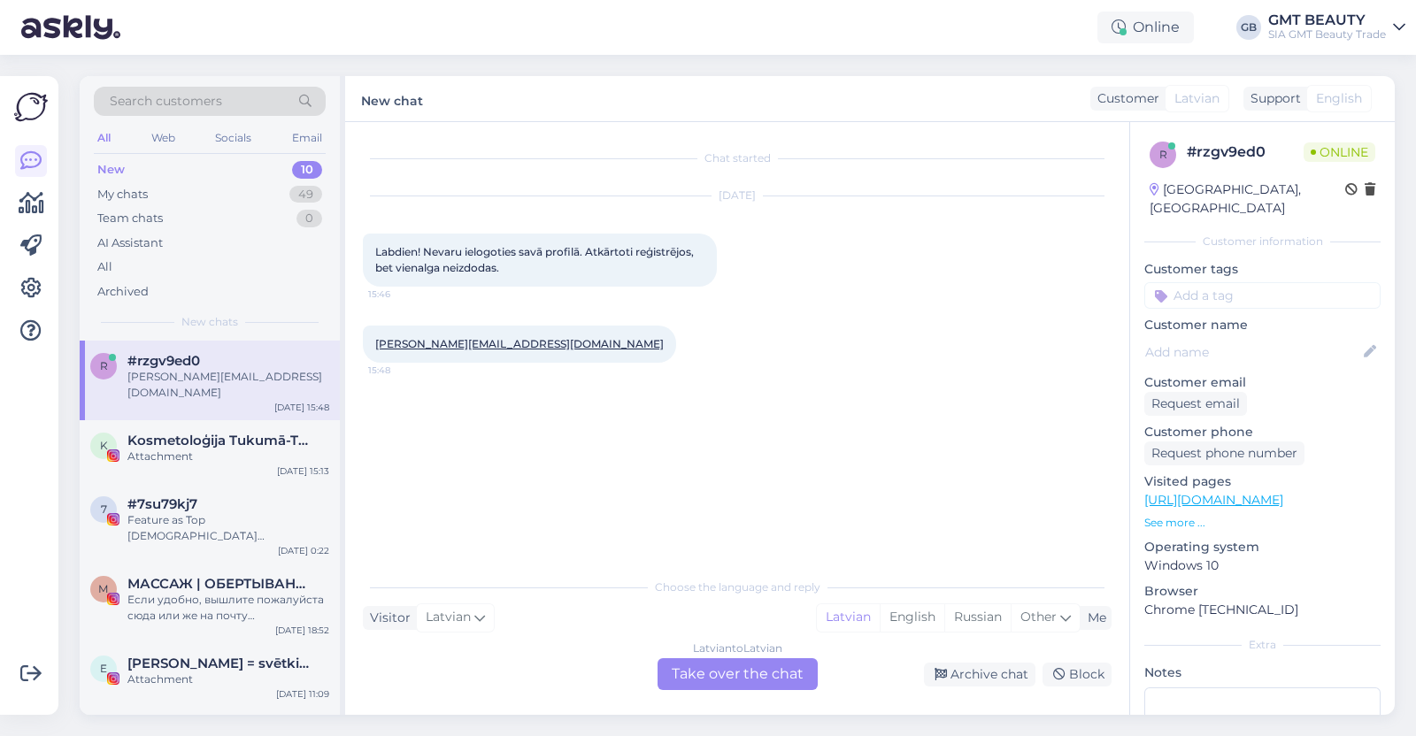 The image size is (1416, 736). What do you see at coordinates (1326, 20) in the screenshot?
I see `div: GMT BEAUTY` at bounding box center [1326, 20].